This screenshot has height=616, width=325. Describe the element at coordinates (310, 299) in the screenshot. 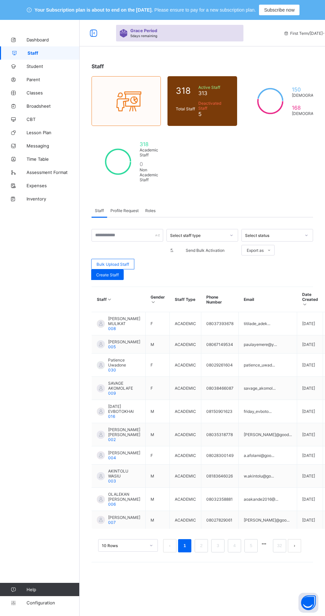

I see `th: Date Created` at that location.